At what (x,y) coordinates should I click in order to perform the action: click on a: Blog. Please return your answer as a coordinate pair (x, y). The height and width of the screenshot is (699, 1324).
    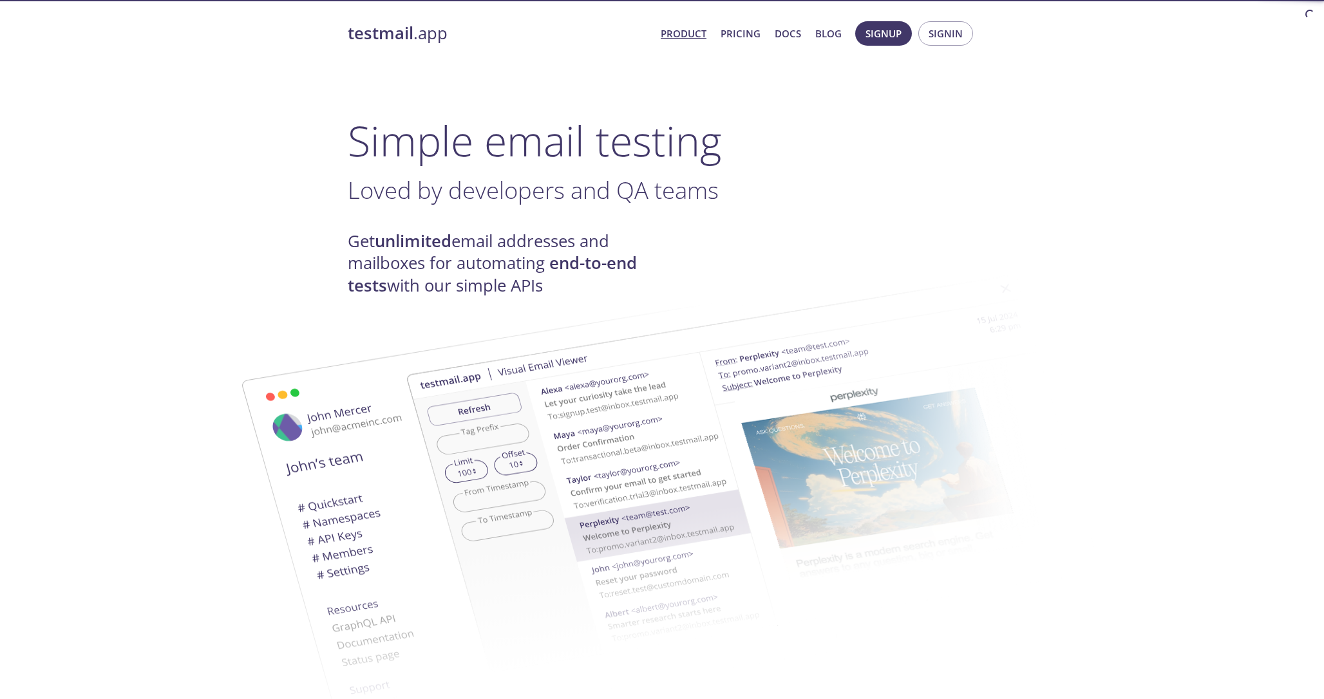
    Looking at the image, I should click on (828, 33).